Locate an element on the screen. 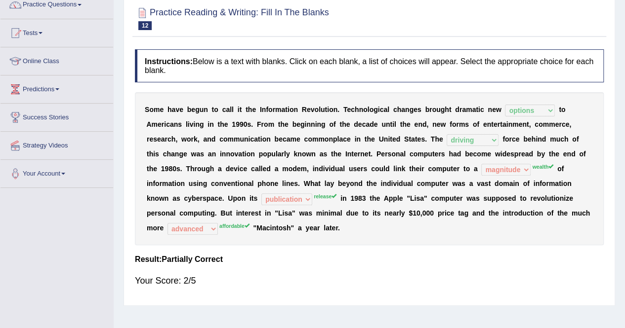  b: p is located at coordinates (335, 139).